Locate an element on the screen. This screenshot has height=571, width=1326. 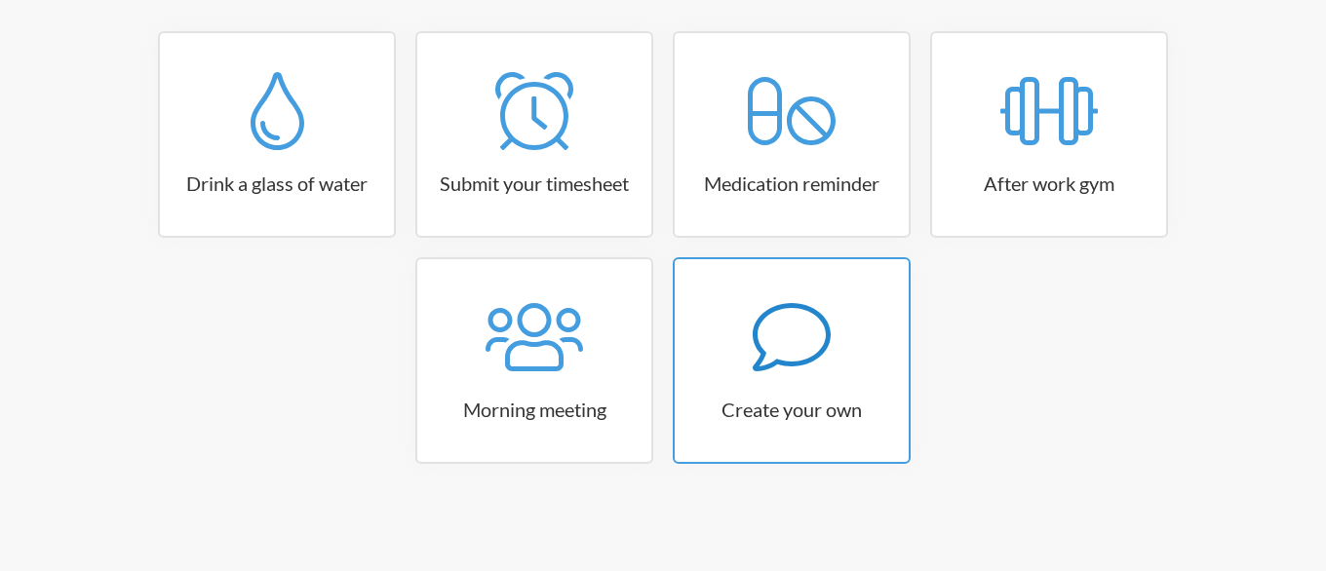
h3: After work gym is located at coordinates (1049, 183).